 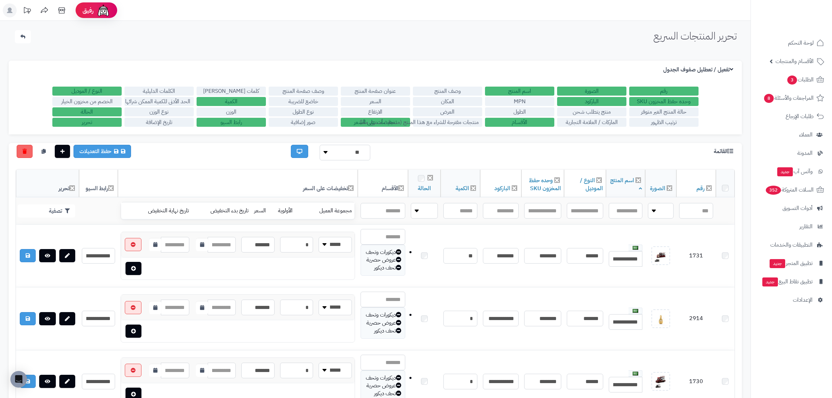 I want to click on td: السعر, so click(x=263, y=211).